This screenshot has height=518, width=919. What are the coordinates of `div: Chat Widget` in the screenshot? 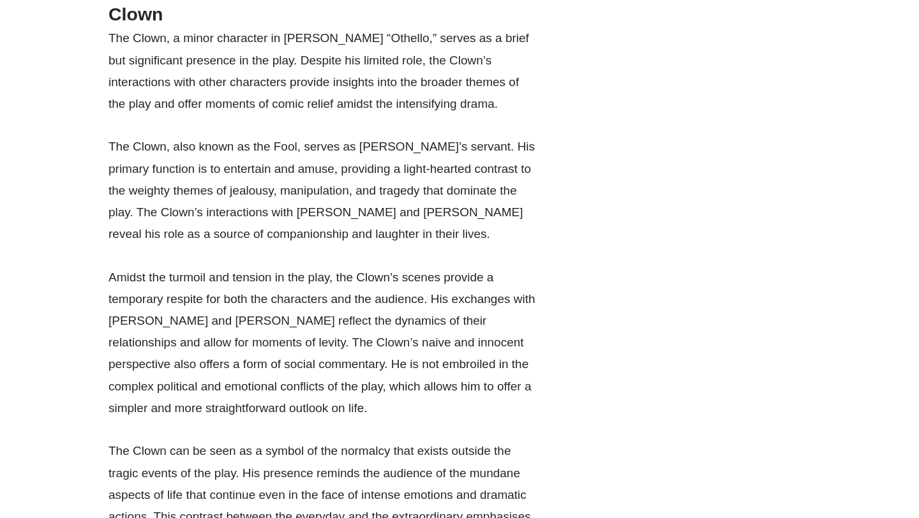 It's located at (810, 446).